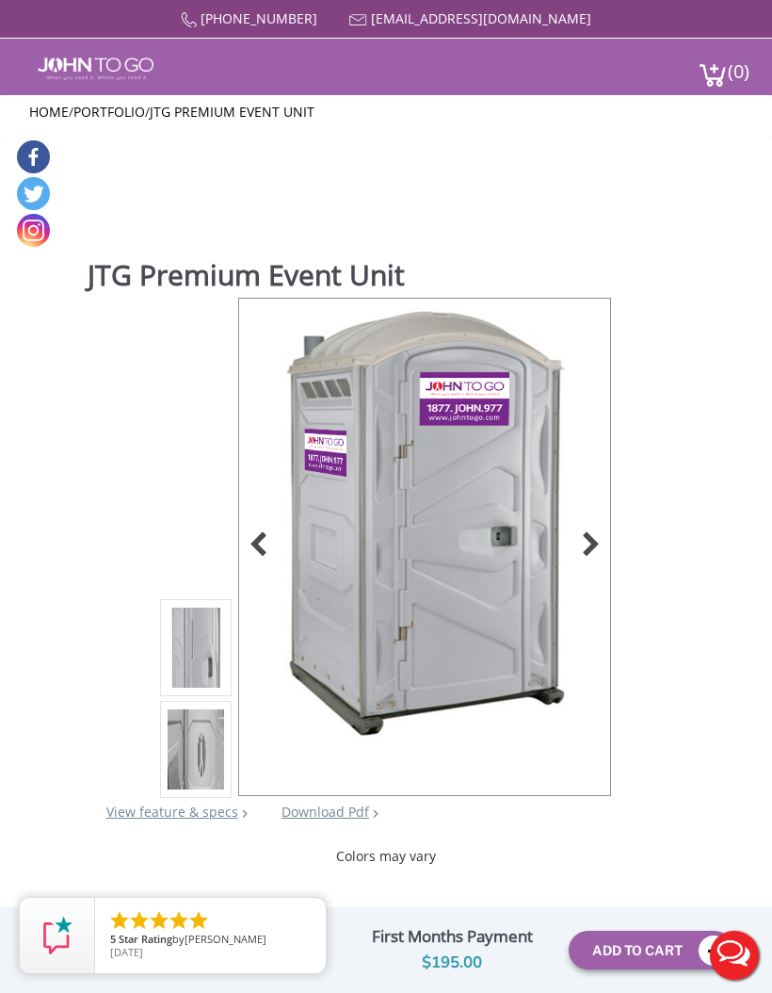 This screenshot has width=772, height=993. What do you see at coordinates (651, 949) in the screenshot?
I see `button: Add To Cart` at bounding box center [651, 949].